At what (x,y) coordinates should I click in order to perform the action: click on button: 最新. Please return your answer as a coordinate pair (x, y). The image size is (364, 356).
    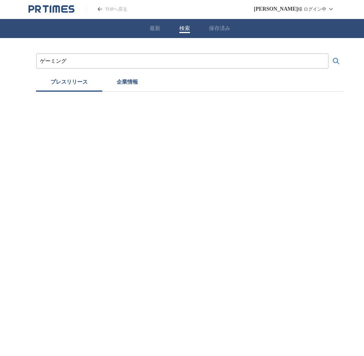
    Looking at the image, I should click on (155, 28).